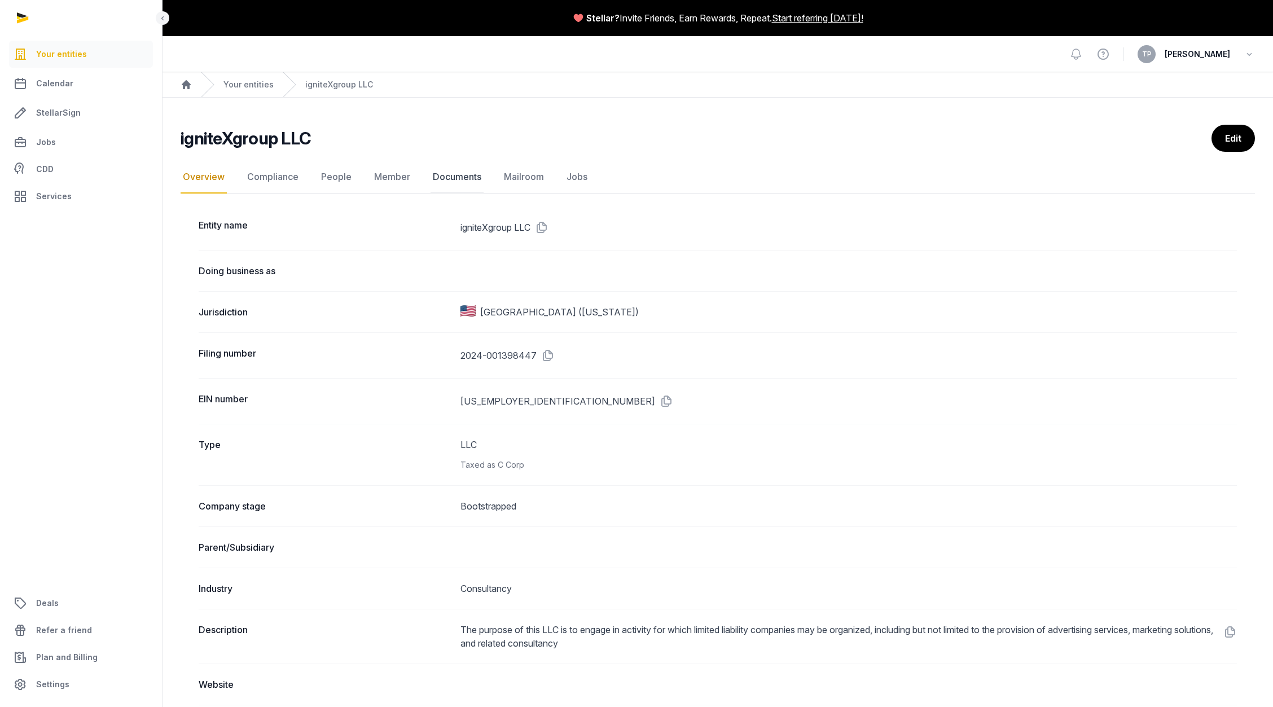  What do you see at coordinates (849, 506) in the screenshot?
I see `dd: Bootstrapped` at bounding box center [849, 506].